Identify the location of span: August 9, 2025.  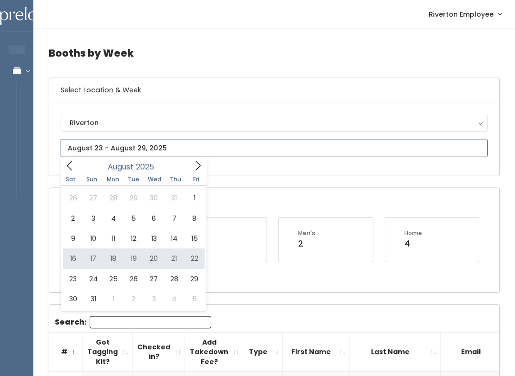
(73, 239).